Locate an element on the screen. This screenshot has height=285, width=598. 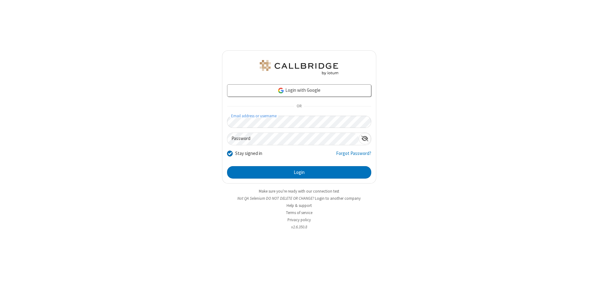
li: v2.6.350.8 is located at coordinates (299, 227).